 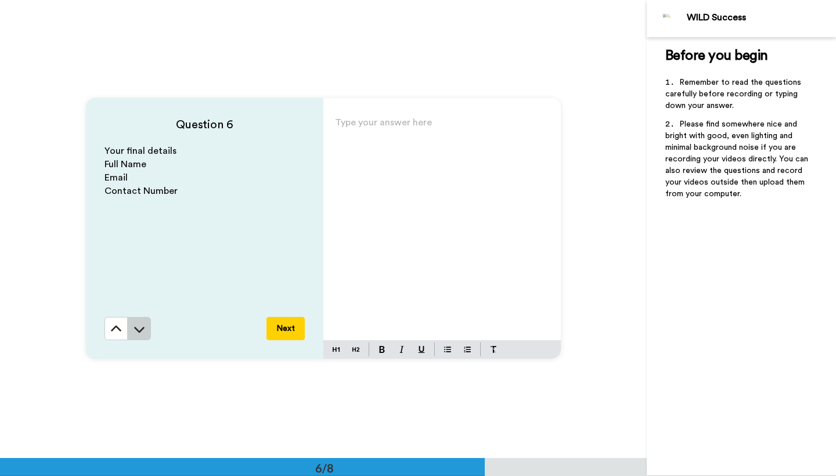 What do you see at coordinates (737, 159) in the screenshot?
I see `span: Please find somewhere nice and bright with good, even lighting and minimal background noise if yo...` at bounding box center [737, 159].